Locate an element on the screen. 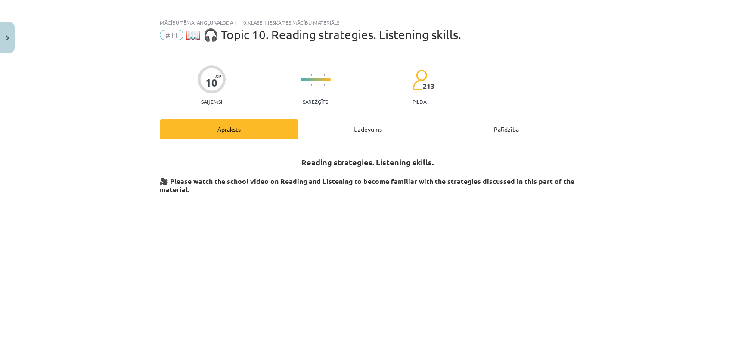 The image size is (735, 353). p: Saņemsi is located at coordinates (211, 102).